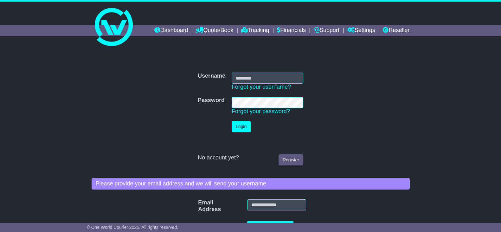 The height and width of the screenshot is (232, 501). I want to click on a: Dashboard, so click(171, 31).